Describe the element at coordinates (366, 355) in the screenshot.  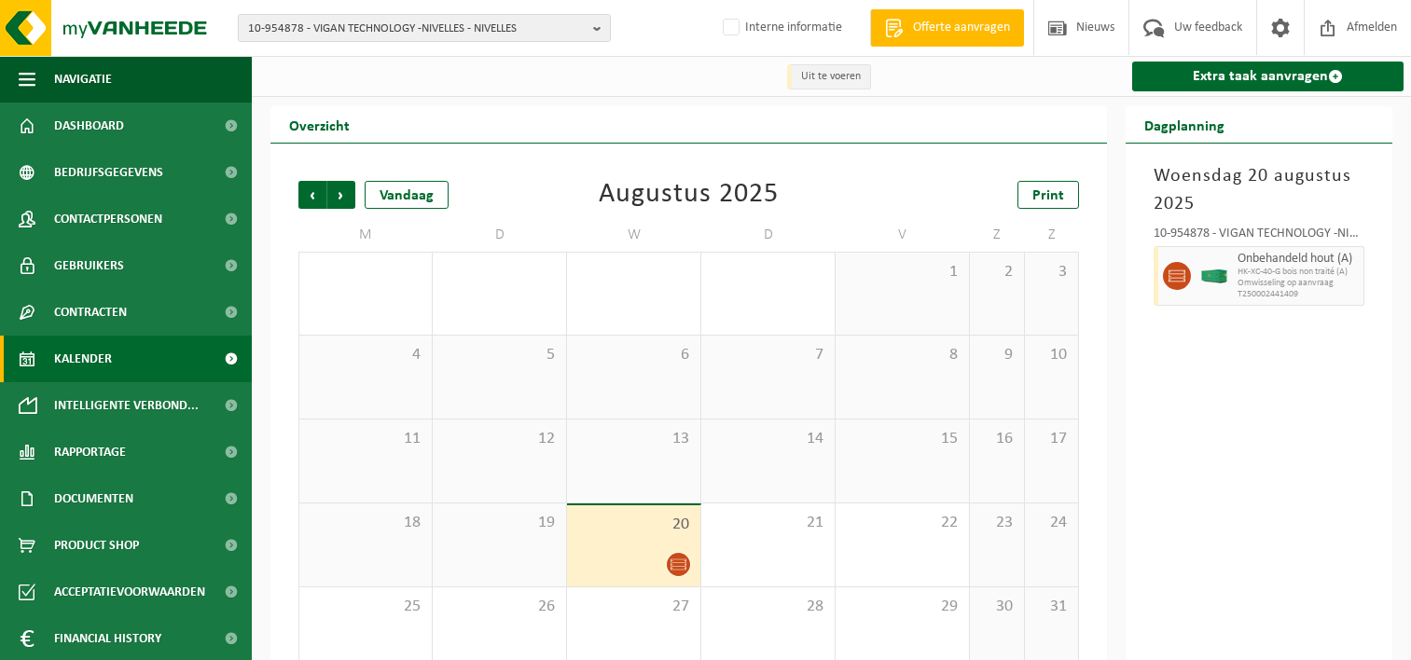
I see `span: 4` at that location.